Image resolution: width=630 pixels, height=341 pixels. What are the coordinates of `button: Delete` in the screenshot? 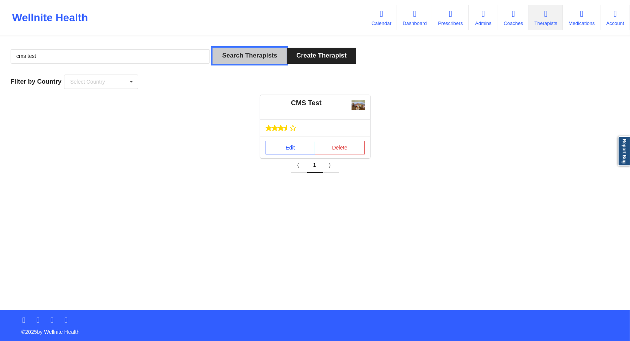 It's located at (340, 148).